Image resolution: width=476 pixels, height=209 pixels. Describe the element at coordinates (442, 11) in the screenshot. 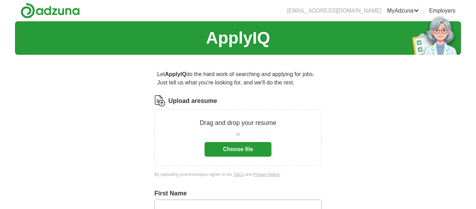

I see `a: Employers` at that location.